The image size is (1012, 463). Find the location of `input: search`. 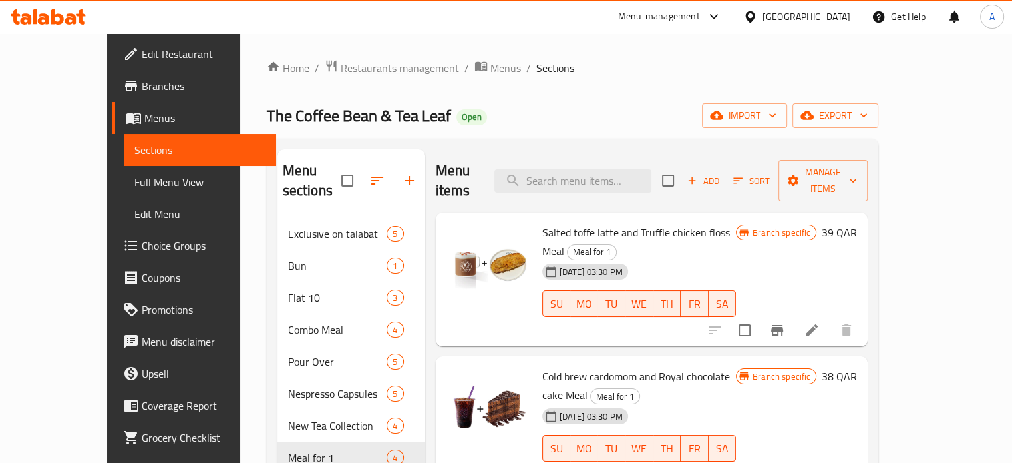

input: search is located at coordinates (573, 180).